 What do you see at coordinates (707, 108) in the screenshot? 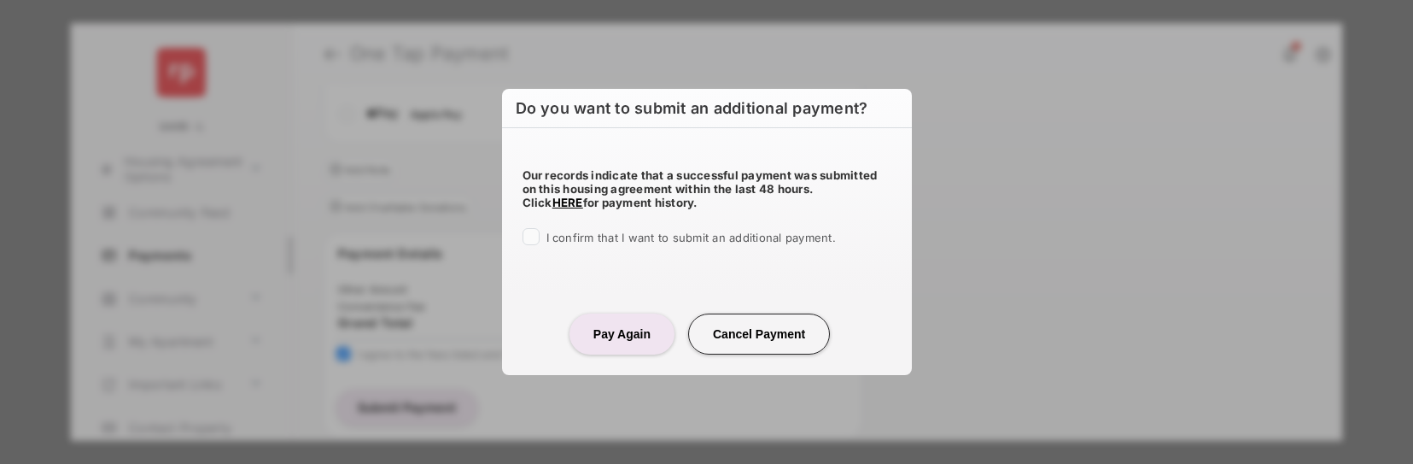
I see `h6: Do you want to submit an additional payment?` at bounding box center [707, 108].